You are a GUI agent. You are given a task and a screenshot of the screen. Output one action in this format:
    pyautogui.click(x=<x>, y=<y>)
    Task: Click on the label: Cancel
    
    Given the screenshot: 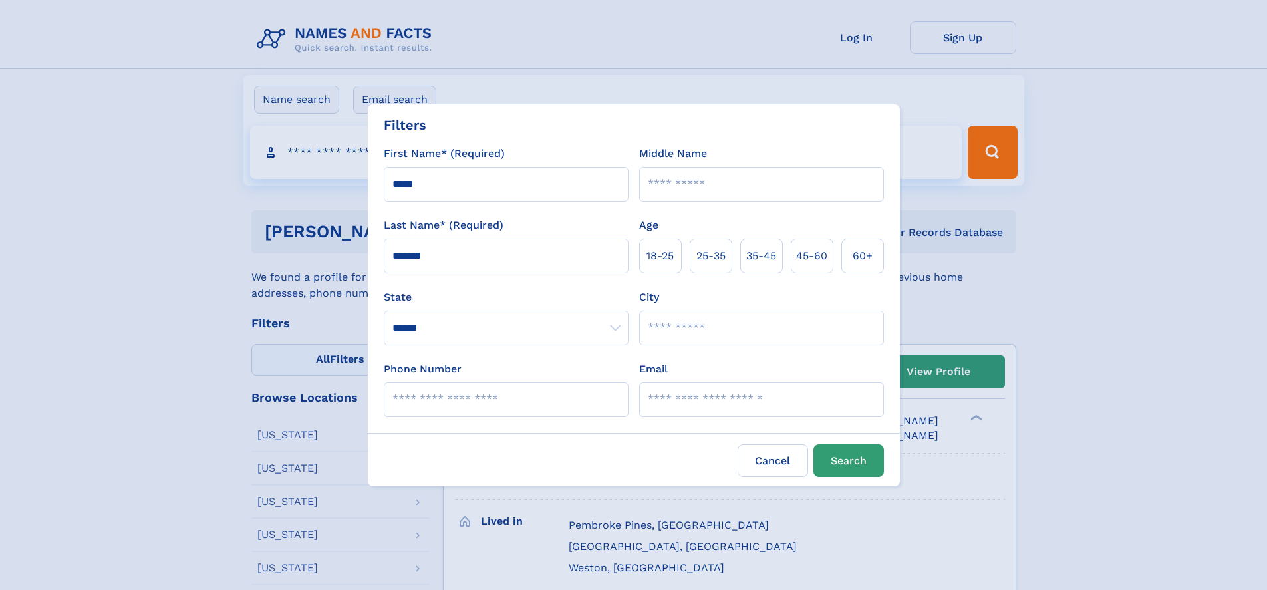 What is the action you would take?
    pyautogui.click(x=773, y=460)
    